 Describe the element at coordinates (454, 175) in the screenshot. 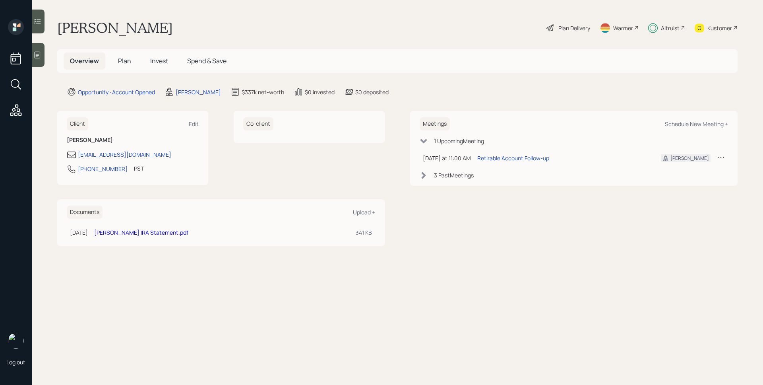

I see `div: 3 Past Meeting s` at that location.